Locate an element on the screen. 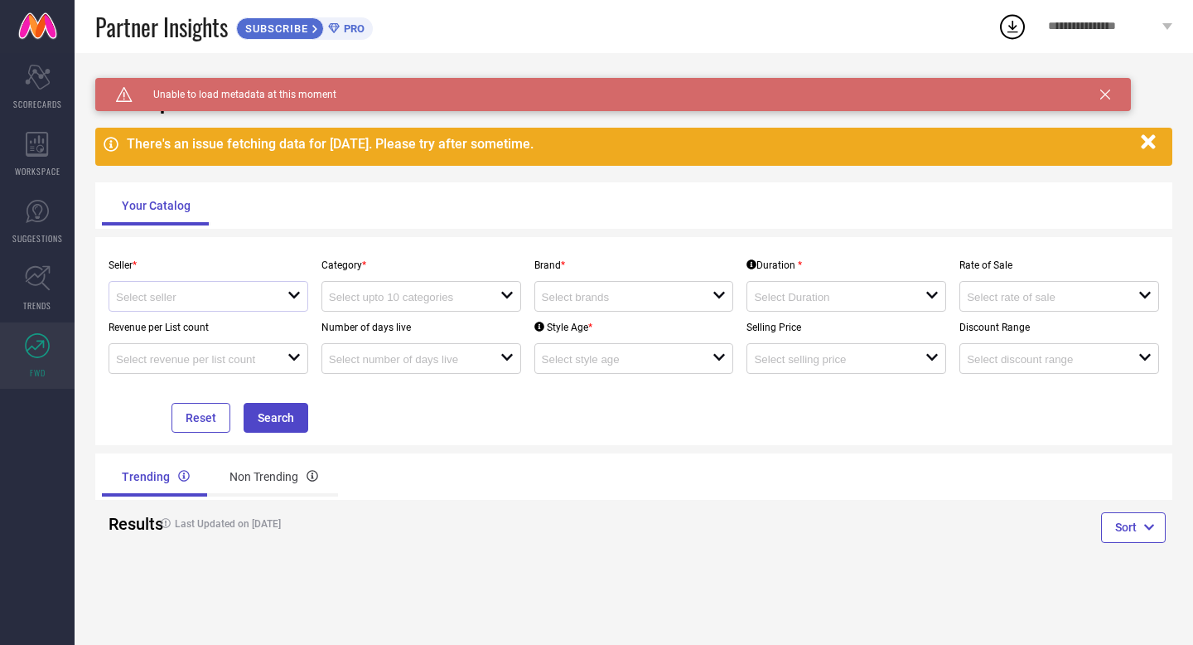 The width and height of the screenshot is (1193, 645). p: Category is located at coordinates (421, 265).